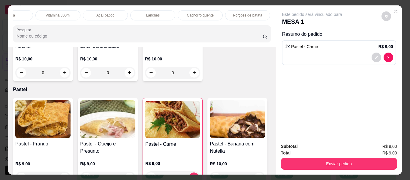  Describe the element at coordinates (312, 14) in the screenshot. I see `p: Este pedido será vinculado para` at that location.